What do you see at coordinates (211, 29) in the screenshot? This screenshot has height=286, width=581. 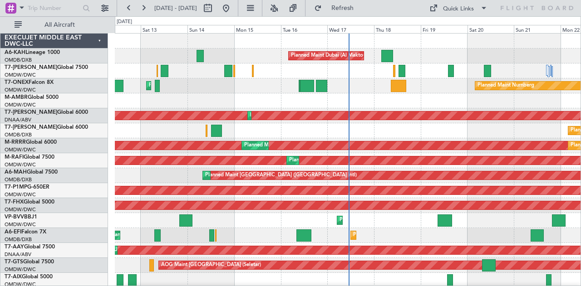 I see `div: Sun 14` at bounding box center [211, 29].